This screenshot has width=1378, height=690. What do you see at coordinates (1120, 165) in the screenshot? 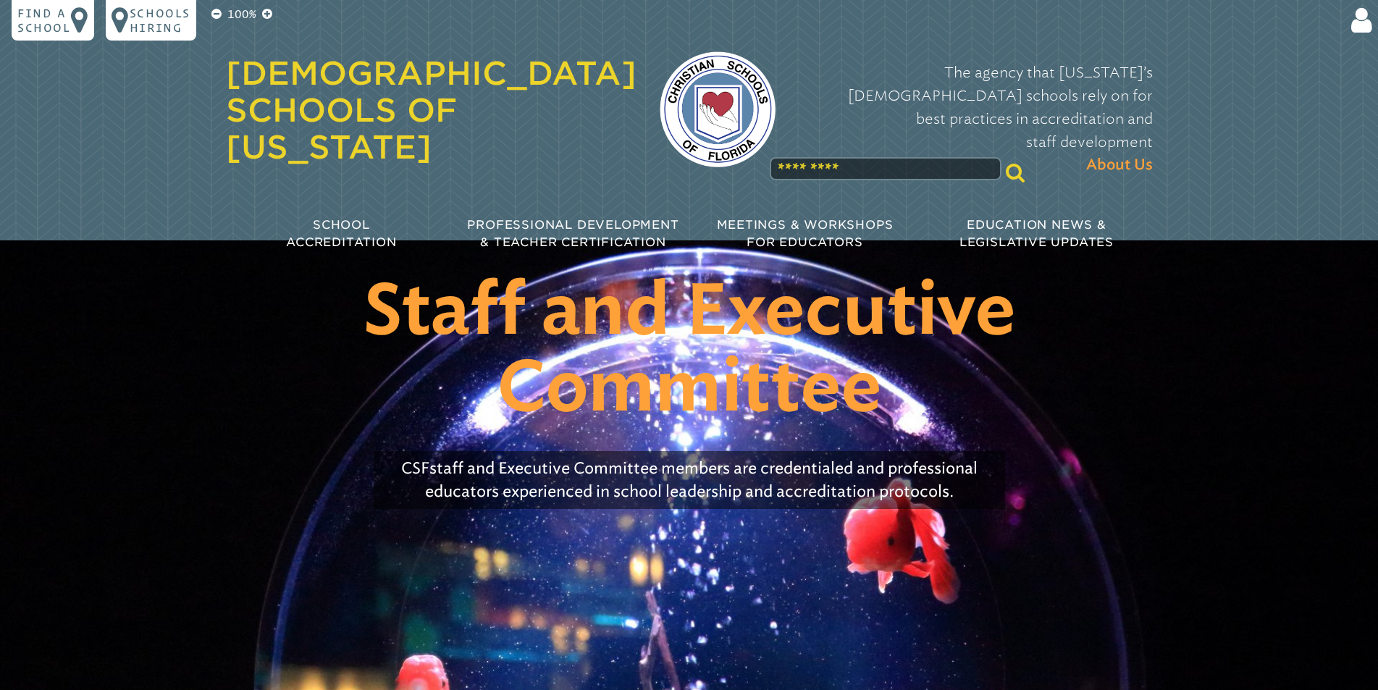
I see `span: About Us` at bounding box center [1120, 165].